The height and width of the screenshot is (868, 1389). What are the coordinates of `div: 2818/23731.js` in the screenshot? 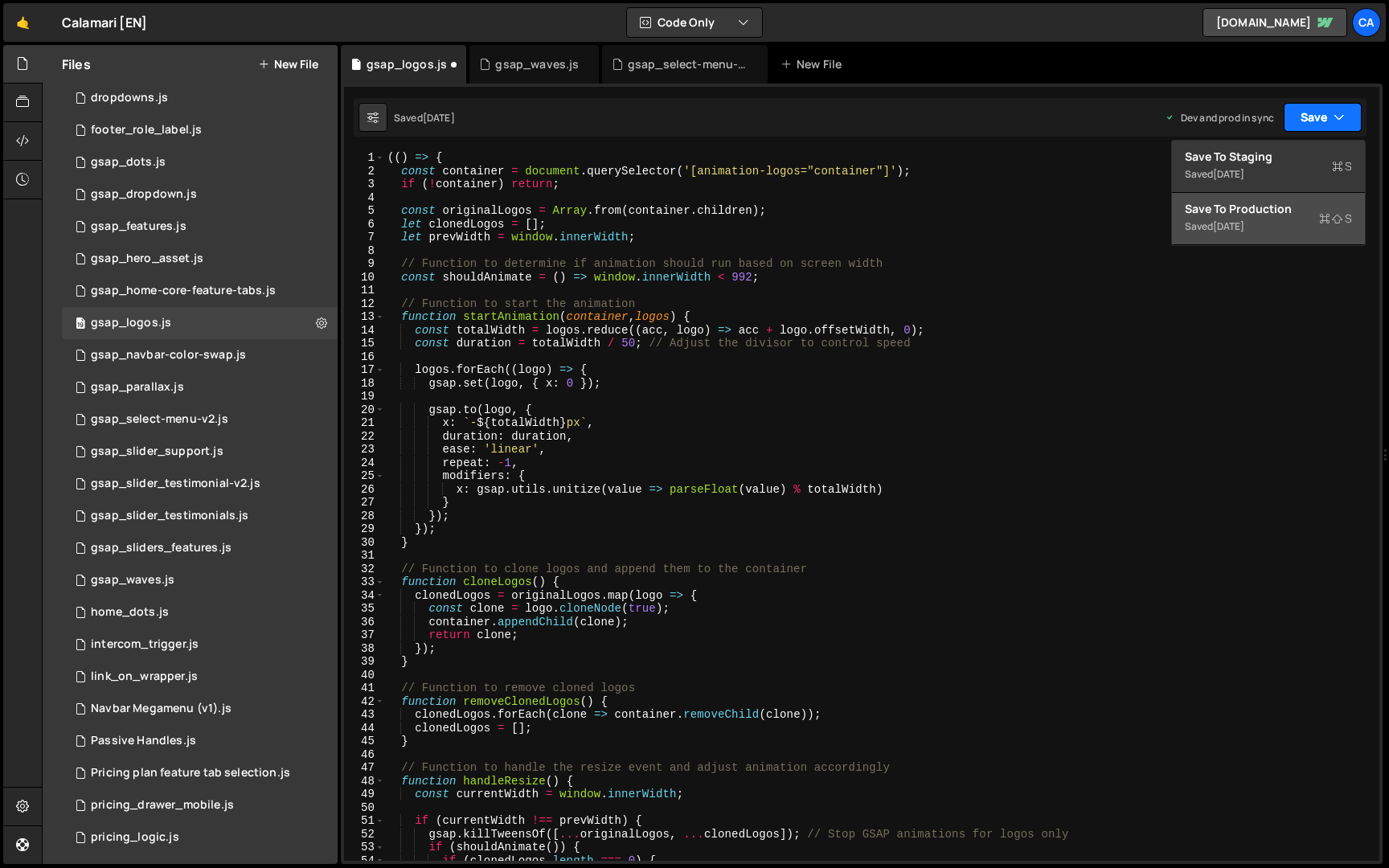 It's located at (200, 805).